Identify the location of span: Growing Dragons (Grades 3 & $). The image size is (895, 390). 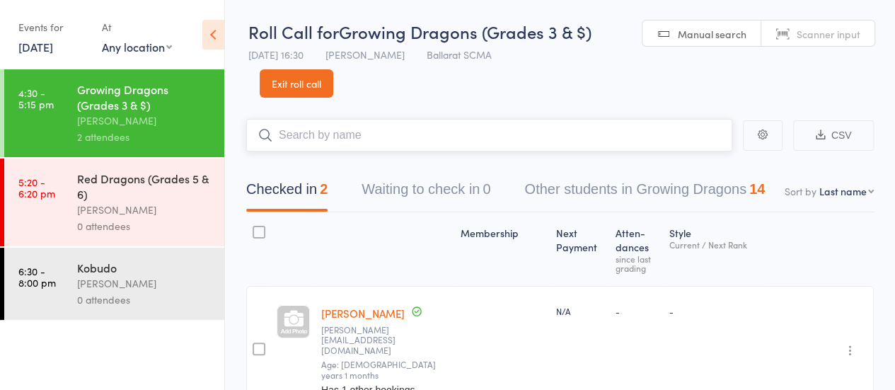
(465, 31).